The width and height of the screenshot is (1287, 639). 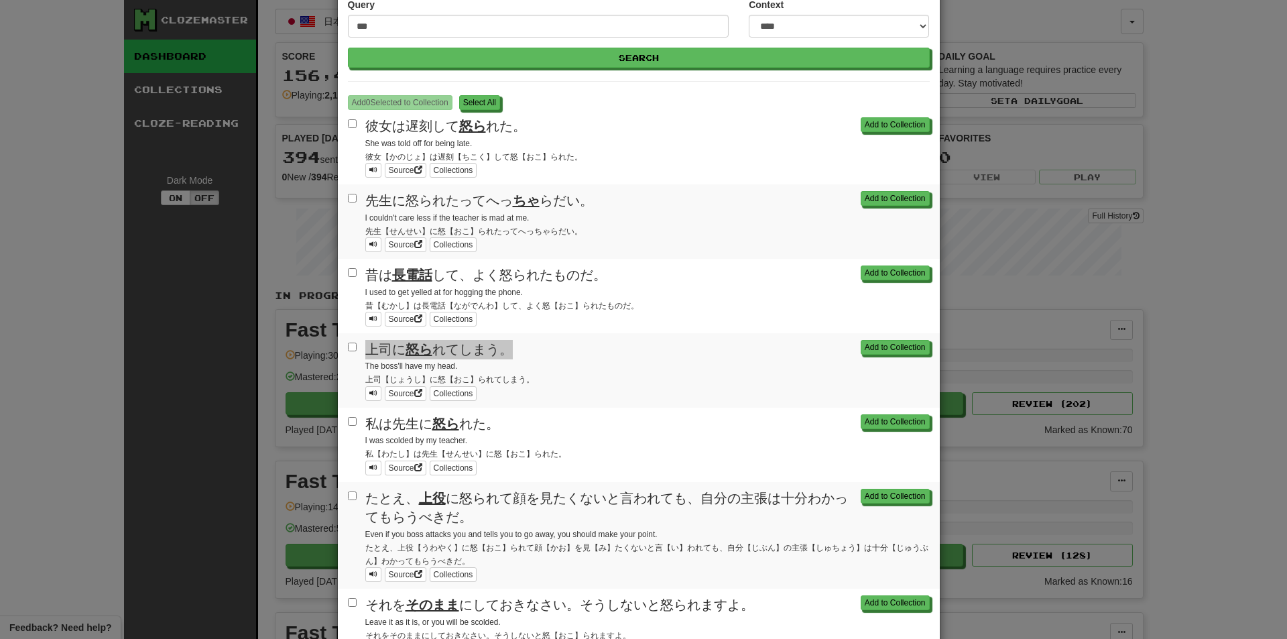 I want to click on small: The boss'll have my head., so click(x=412, y=366).